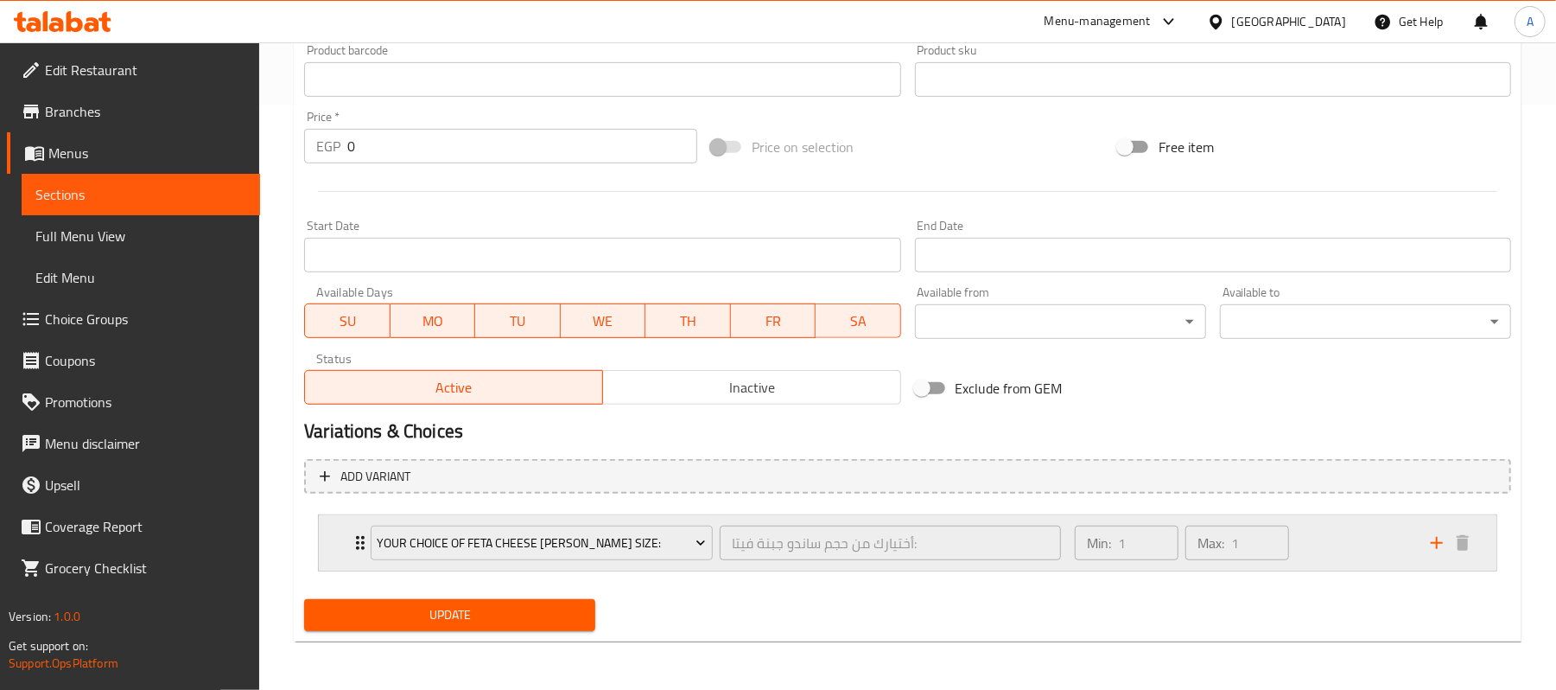 The image size is (1556, 690). I want to click on button: WE, so click(603, 321).